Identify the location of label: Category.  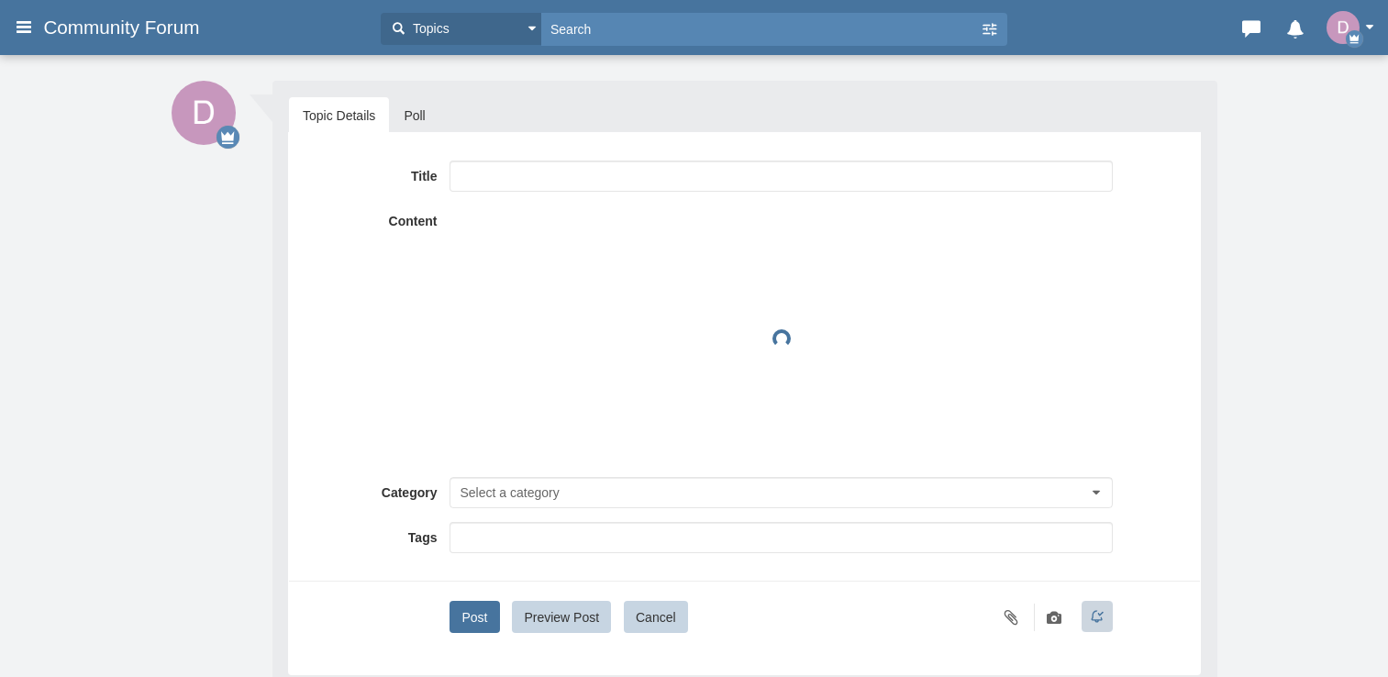
(376, 489).